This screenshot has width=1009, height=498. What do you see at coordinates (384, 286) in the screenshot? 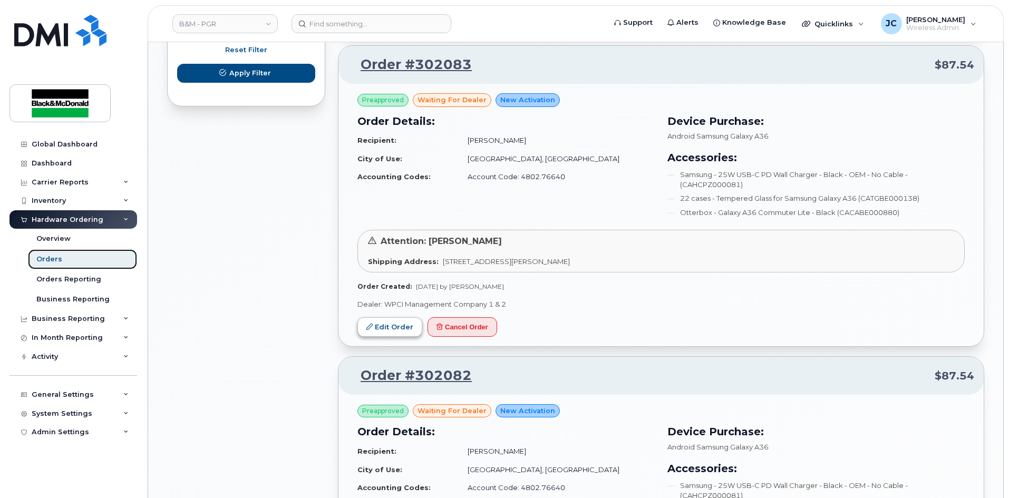
I see `strong: Order Created:` at bounding box center [384, 286].